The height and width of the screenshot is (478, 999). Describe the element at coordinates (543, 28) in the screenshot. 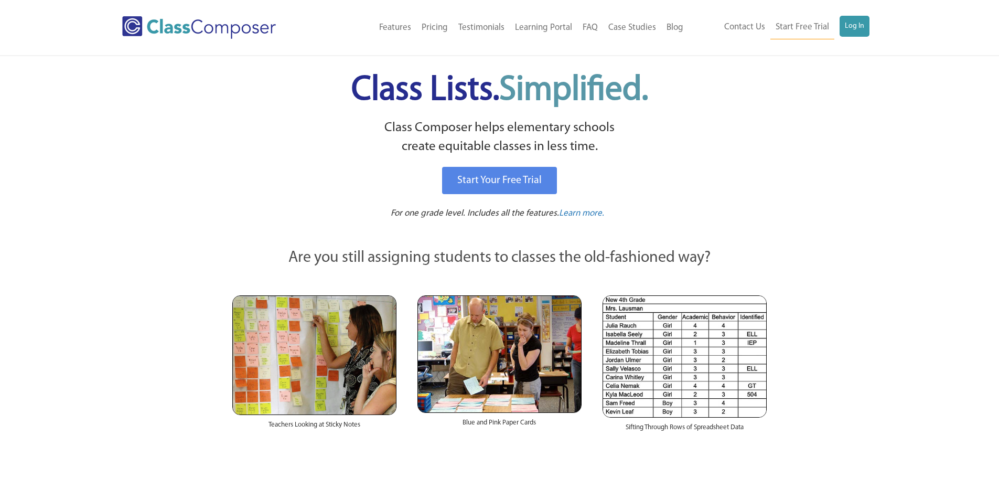

I see `a: Learning Portal` at that location.